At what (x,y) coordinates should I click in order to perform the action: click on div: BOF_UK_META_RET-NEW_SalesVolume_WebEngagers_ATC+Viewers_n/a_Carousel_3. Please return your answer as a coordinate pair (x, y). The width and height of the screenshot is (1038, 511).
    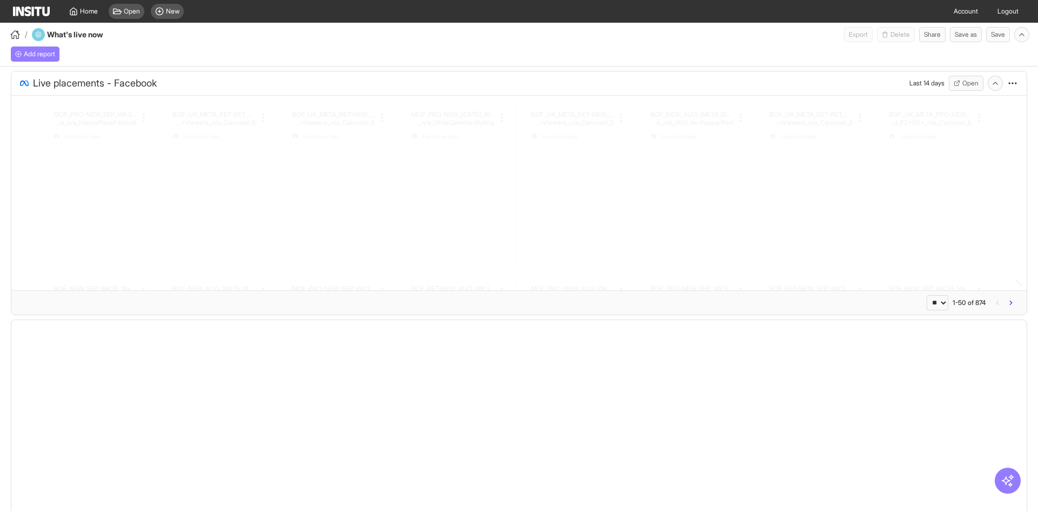
    Looking at the image, I should click on (572, 118).